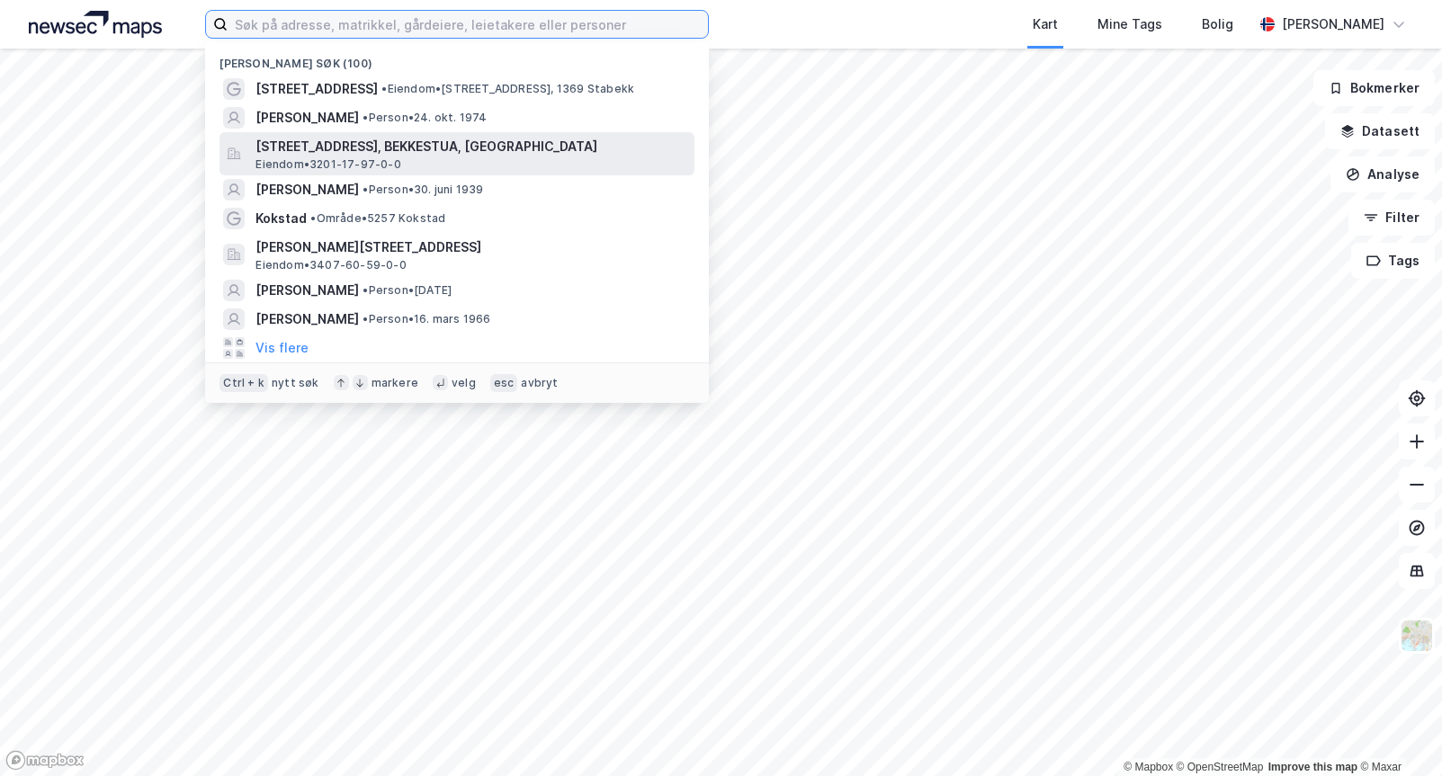  Describe the element at coordinates (378, 219) in the screenshot. I see `span: Område • 5257 Kokstad` at that location.